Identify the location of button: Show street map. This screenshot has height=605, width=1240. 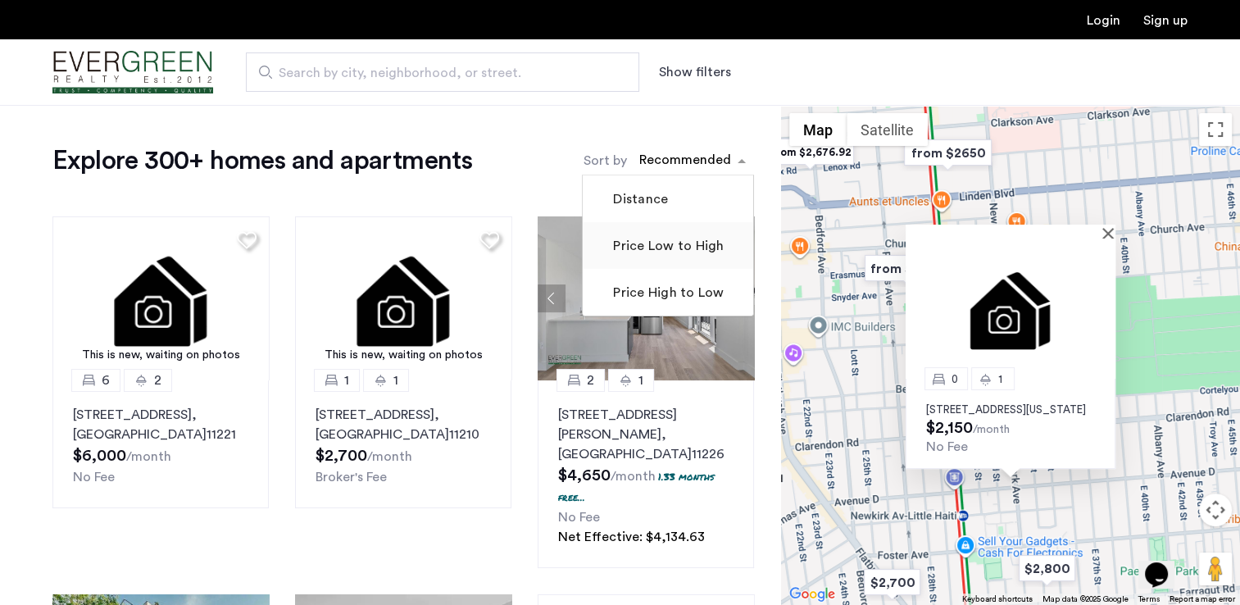
(818, 130).